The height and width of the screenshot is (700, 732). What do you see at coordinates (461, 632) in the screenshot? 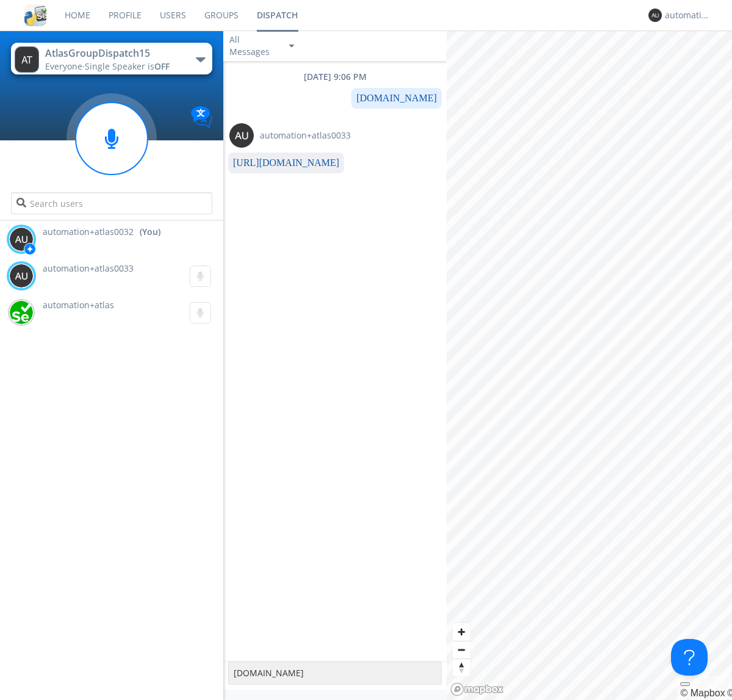
I see `button: Zoom in` at bounding box center [461, 632].